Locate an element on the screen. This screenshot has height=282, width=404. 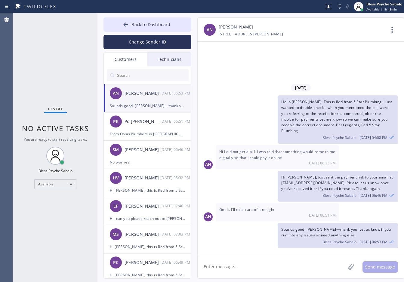
span: No active tasks is located at coordinates (55, 128).